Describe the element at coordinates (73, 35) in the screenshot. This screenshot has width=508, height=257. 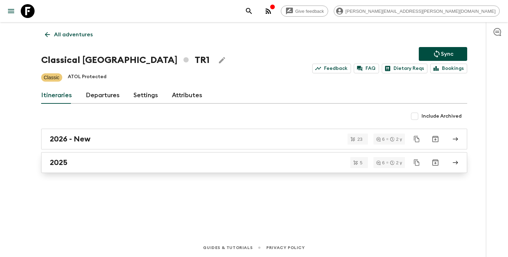
I see `p: All adventures` at that location.